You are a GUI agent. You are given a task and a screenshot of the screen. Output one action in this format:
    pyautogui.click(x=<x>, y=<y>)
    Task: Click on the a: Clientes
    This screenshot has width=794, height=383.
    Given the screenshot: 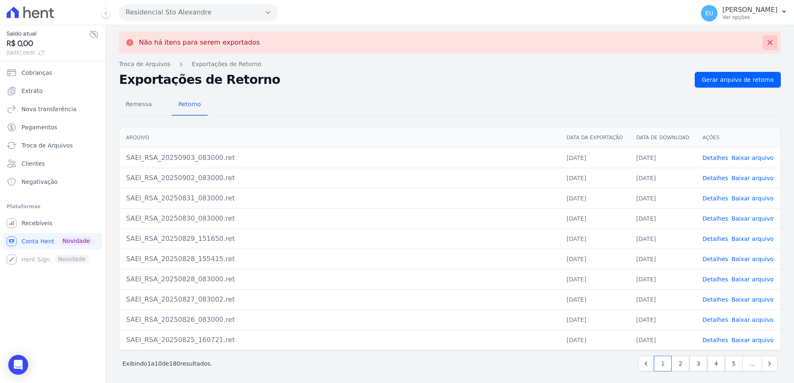 What is the action you would take?
    pyautogui.click(x=53, y=164)
    